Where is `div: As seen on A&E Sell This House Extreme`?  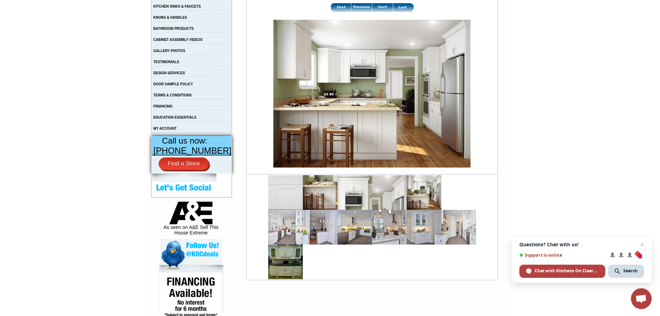 div: As seen on A&E Sell This House Extreme is located at coordinates (191, 220).